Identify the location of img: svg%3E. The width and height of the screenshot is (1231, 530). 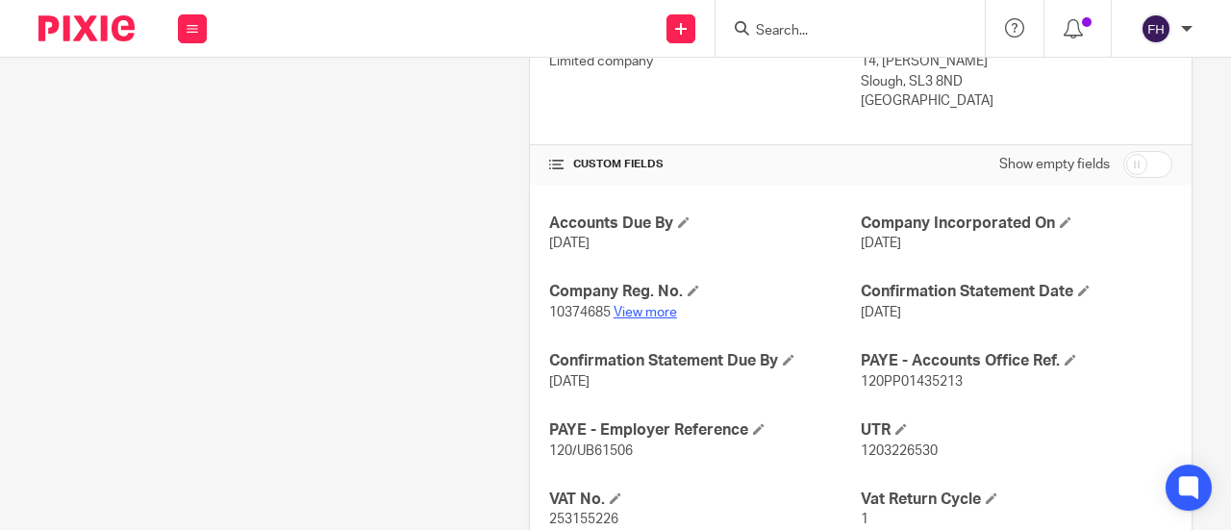
(1156, 29).